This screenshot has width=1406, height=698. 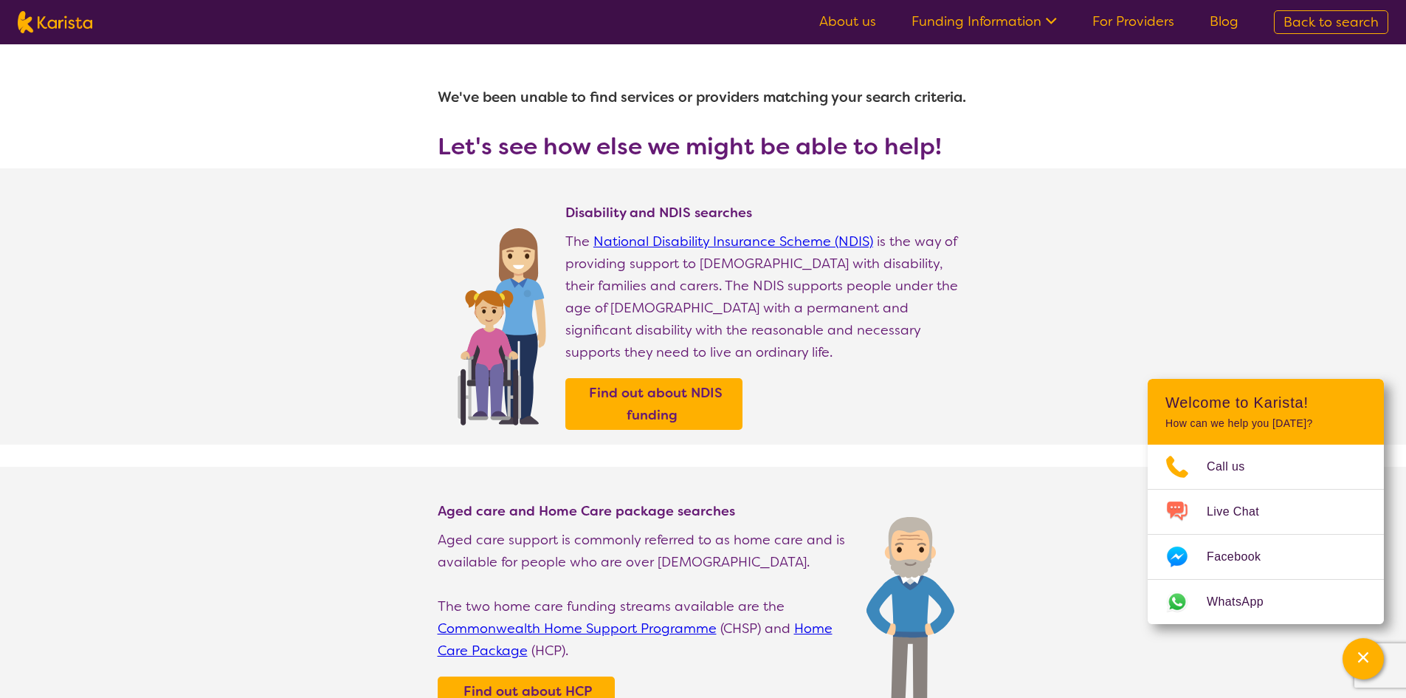 I want to click on p: Aged care support is commonly referred to as home care and is available for people who are over [..., so click(x=644, y=551).